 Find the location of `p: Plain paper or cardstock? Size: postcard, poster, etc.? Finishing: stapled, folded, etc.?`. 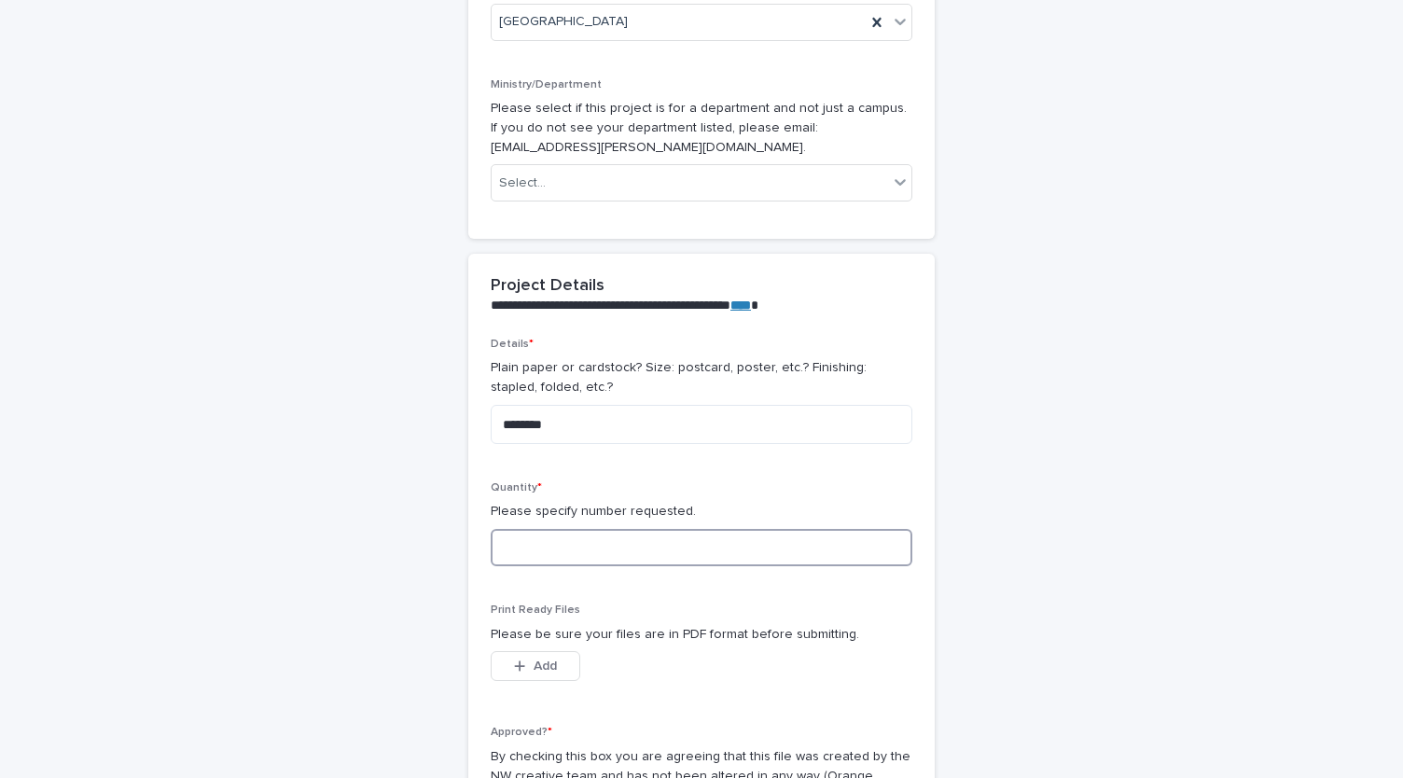

p: Plain paper or cardstock? Size: postcard, poster, etc.? Finishing: stapled, folded, etc.? is located at coordinates (701, 378).